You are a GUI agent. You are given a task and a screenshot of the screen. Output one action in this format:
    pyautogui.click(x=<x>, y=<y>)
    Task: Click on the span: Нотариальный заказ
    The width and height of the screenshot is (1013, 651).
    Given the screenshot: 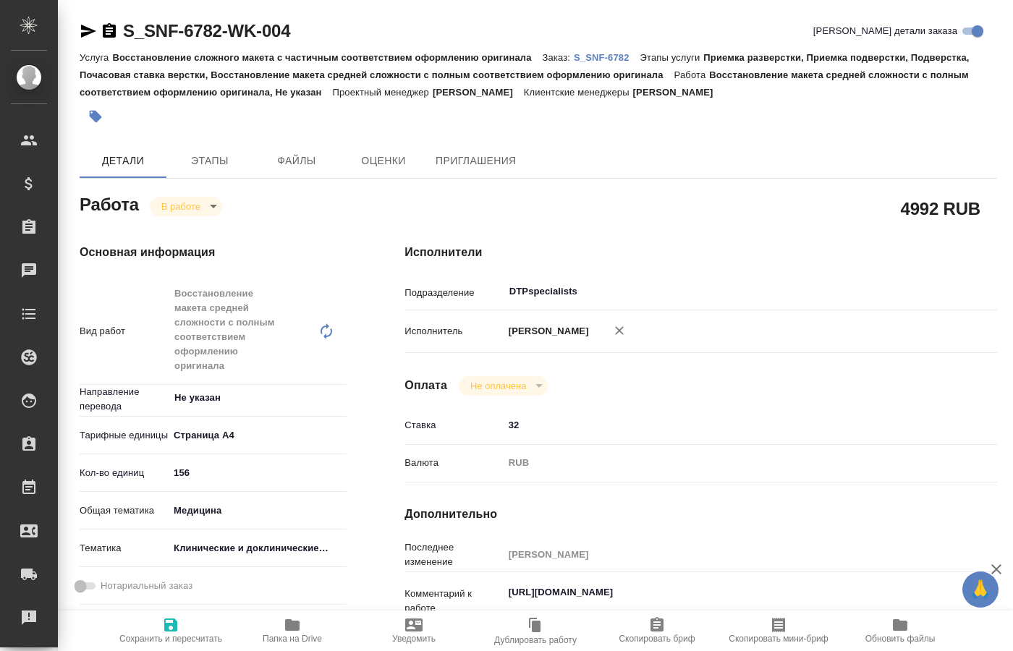 What is the action you would take?
    pyautogui.click(x=146, y=586)
    